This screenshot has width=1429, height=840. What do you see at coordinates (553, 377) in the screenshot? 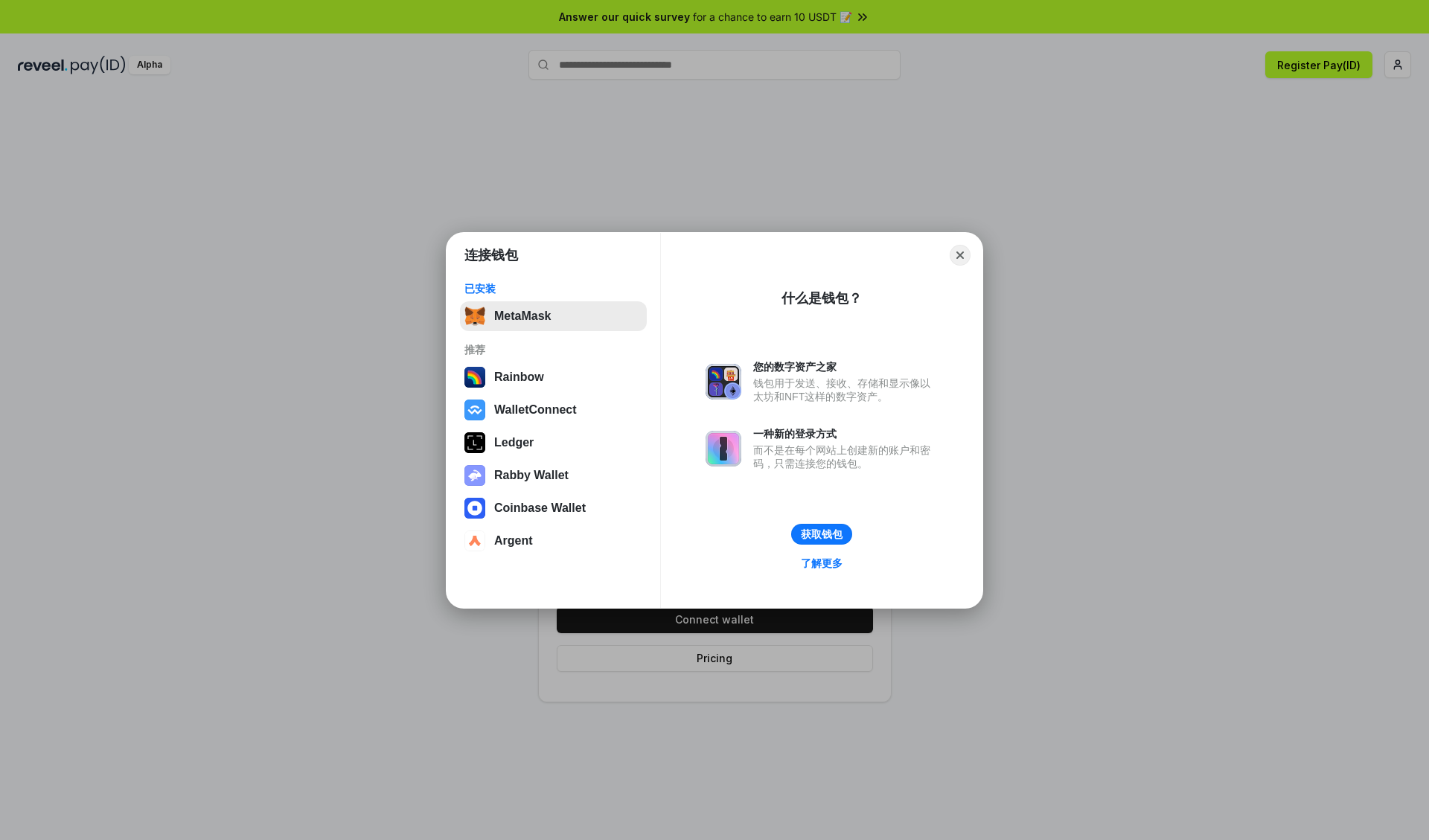
I see `button: Rainbow` at bounding box center [553, 377].